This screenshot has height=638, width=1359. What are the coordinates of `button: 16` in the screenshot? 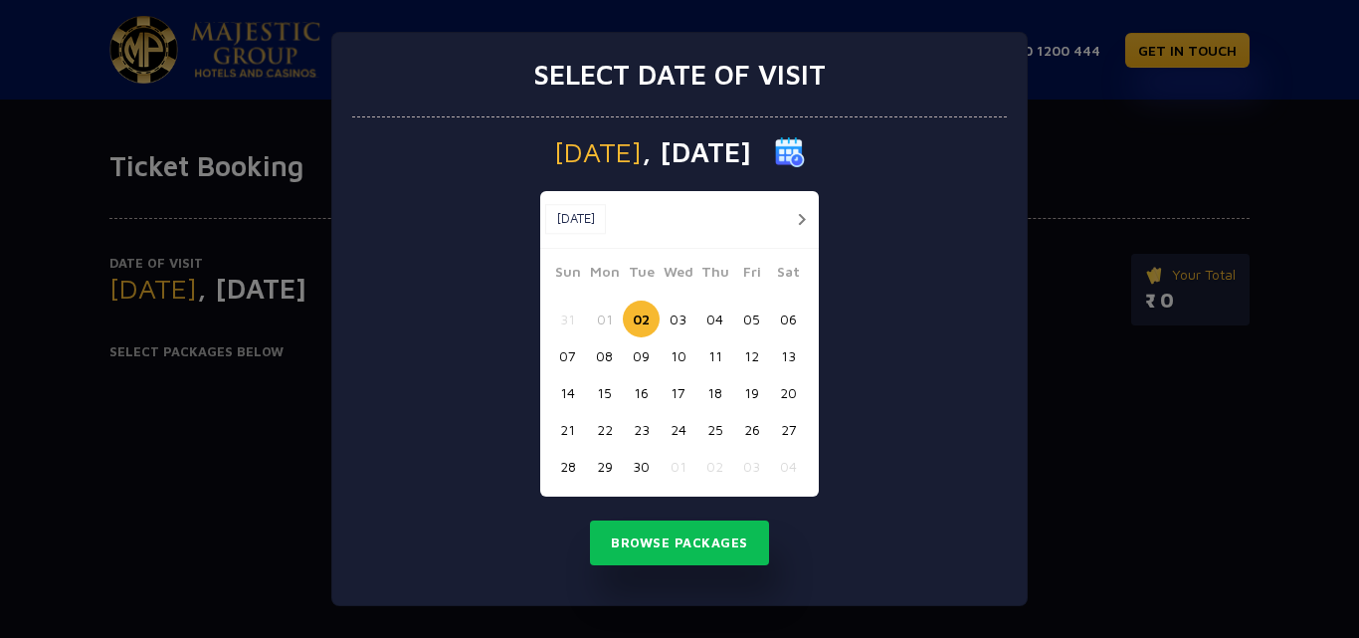 It's located at (641, 392).